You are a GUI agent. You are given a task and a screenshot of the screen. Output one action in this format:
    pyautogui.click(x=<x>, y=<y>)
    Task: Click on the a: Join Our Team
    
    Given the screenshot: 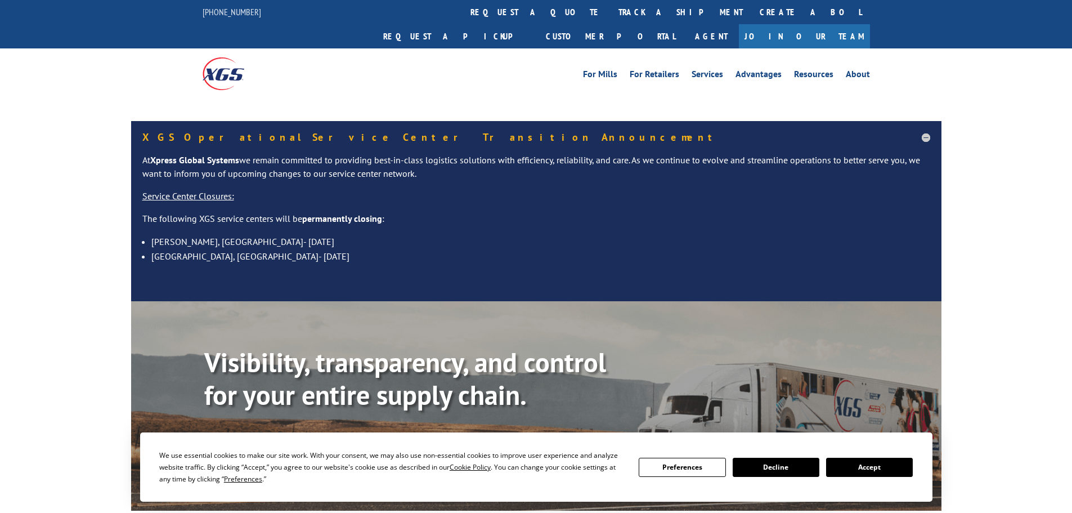 What is the action you would take?
    pyautogui.click(x=804, y=36)
    